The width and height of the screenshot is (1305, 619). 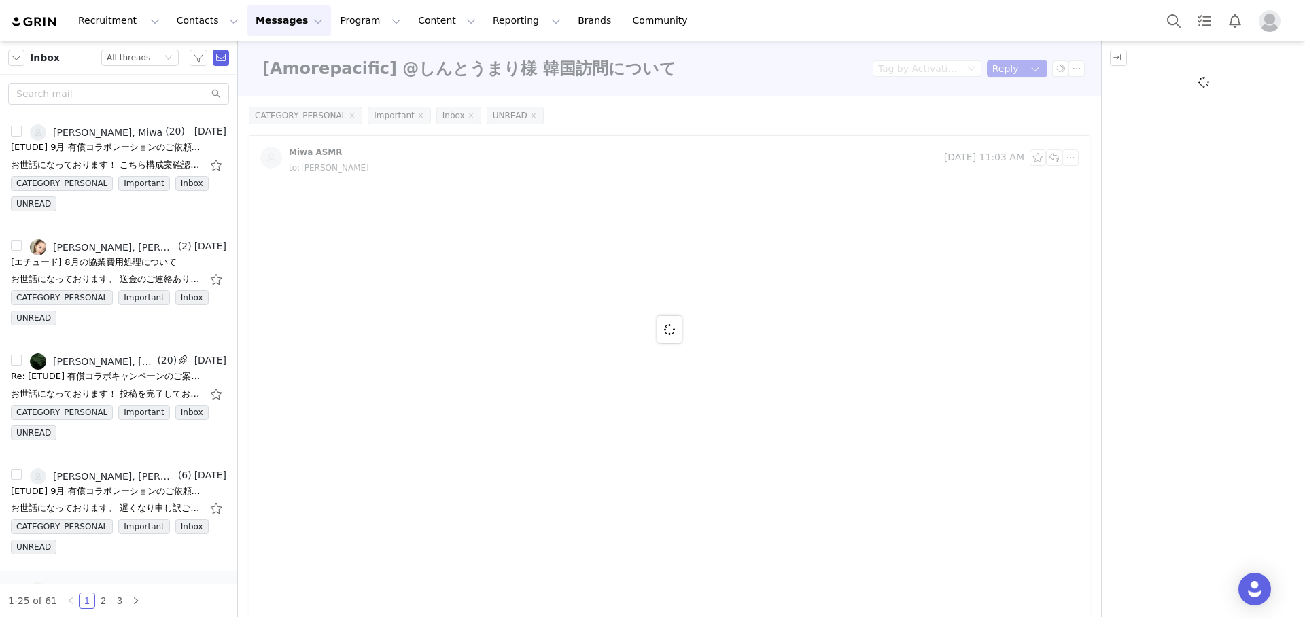 I want to click on img: placeholder-profile.jpg, so click(x=1270, y=21).